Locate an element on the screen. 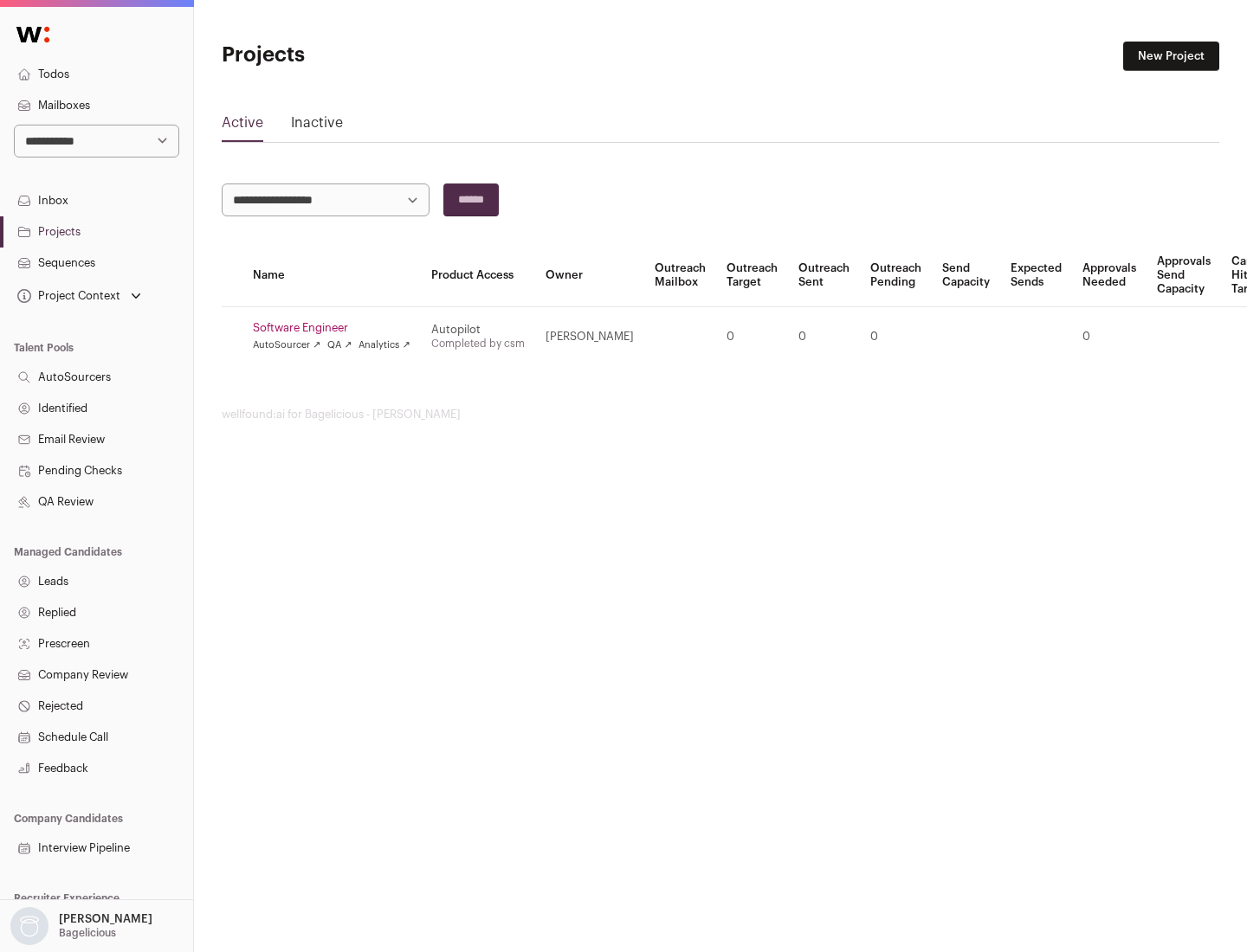 The image size is (1247, 952). th: Owner is located at coordinates (589, 276).